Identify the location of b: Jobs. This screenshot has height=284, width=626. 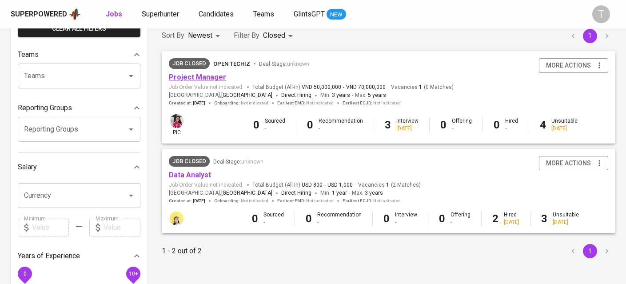
(114, 14).